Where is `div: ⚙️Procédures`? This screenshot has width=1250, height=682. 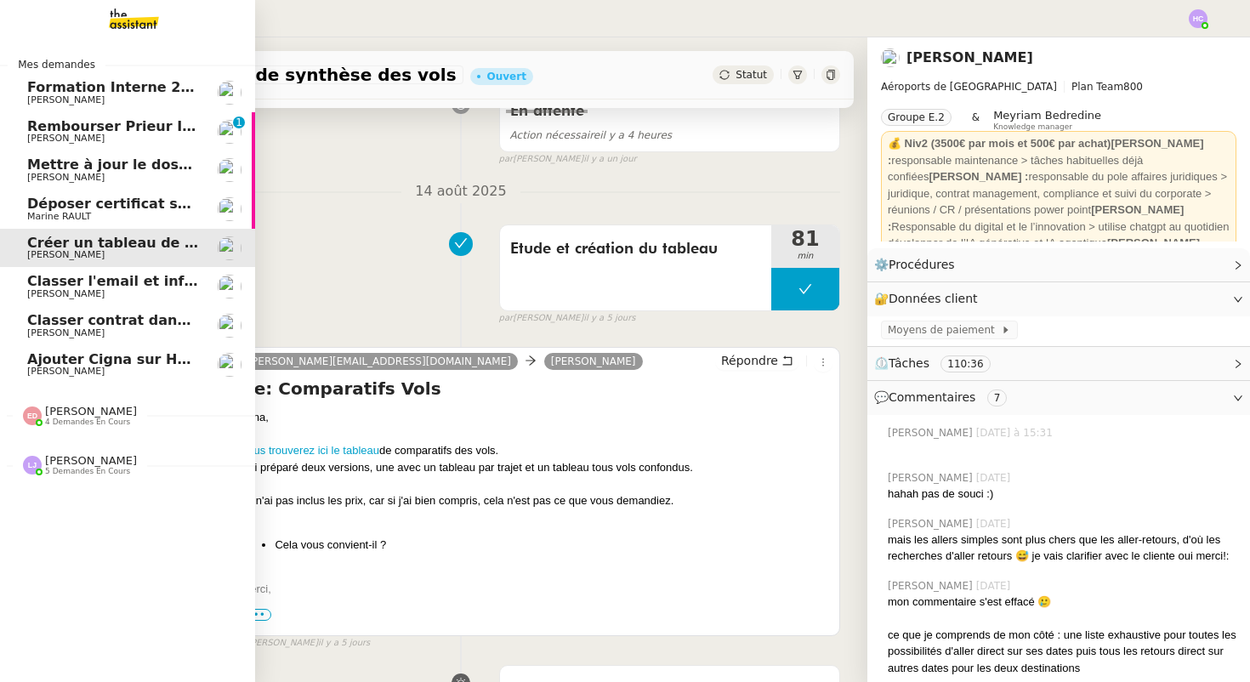
div: ⚙️Procédures is located at coordinates (1058, 264).